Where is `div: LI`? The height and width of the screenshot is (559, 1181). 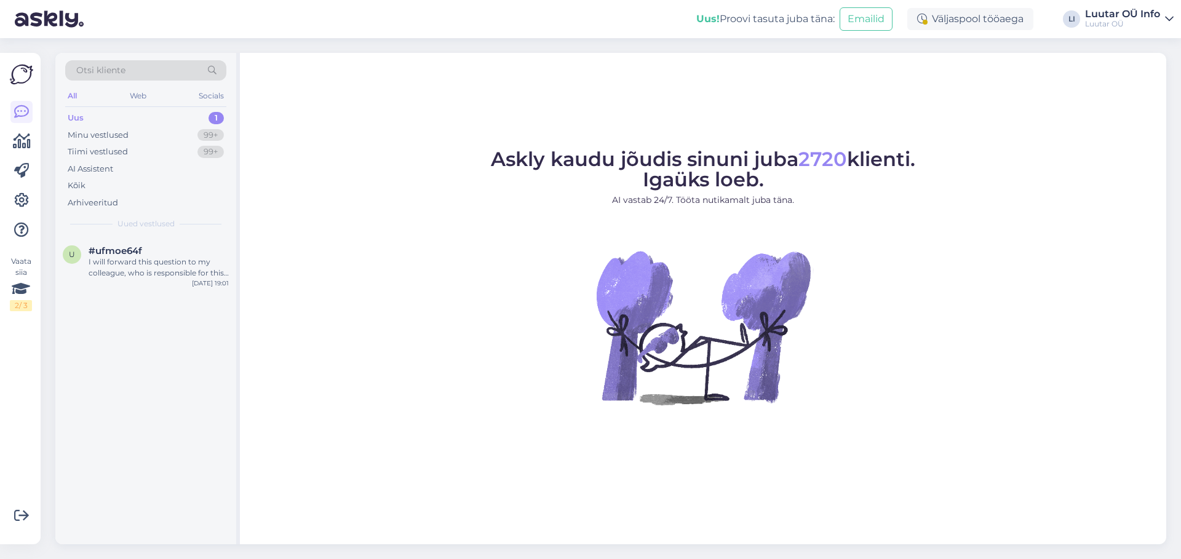
div: LI is located at coordinates (1072, 19).